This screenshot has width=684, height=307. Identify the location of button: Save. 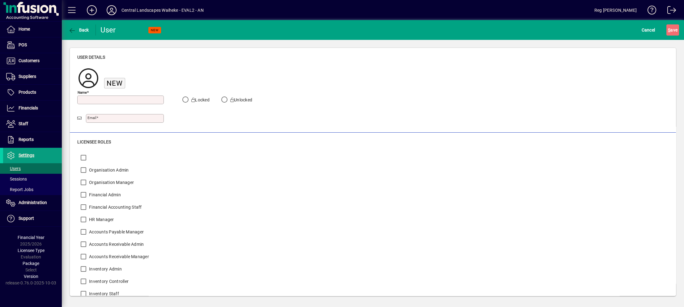
(672, 30).